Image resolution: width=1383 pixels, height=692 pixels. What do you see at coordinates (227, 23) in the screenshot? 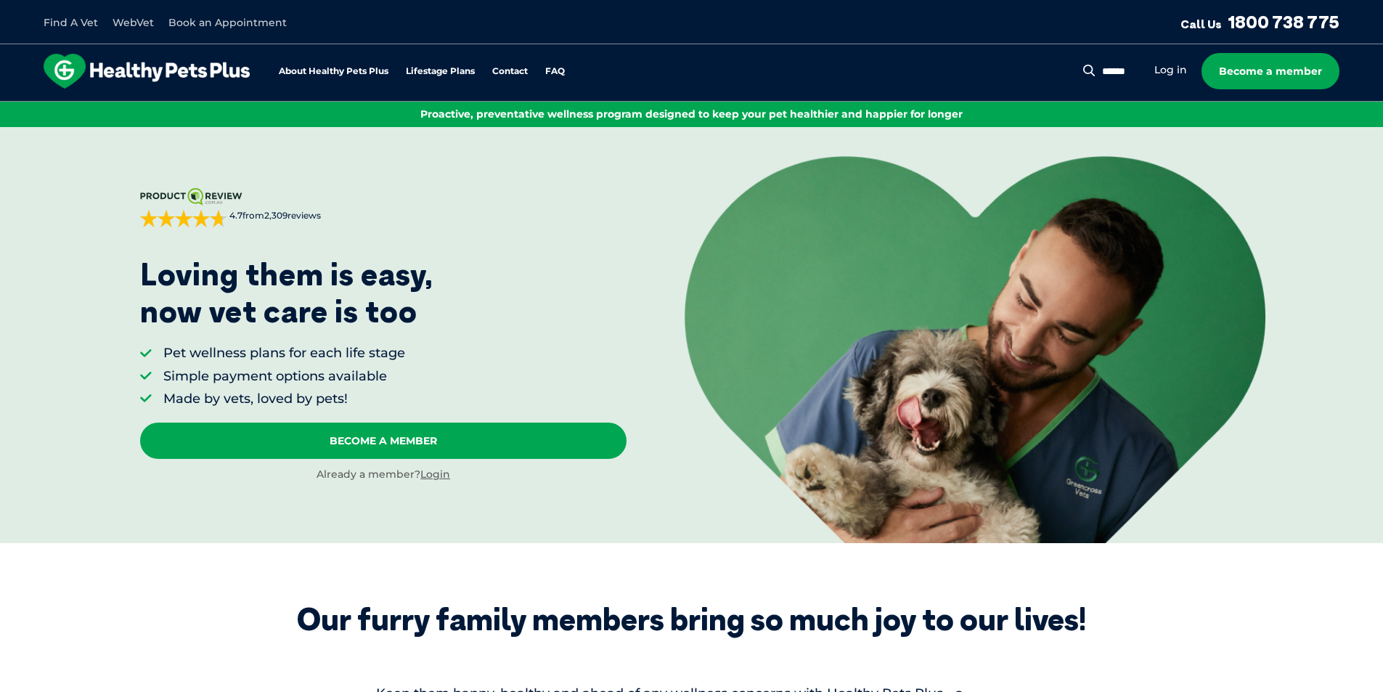
I see `a: Book an Appointment` at bounding box center [227, 23].